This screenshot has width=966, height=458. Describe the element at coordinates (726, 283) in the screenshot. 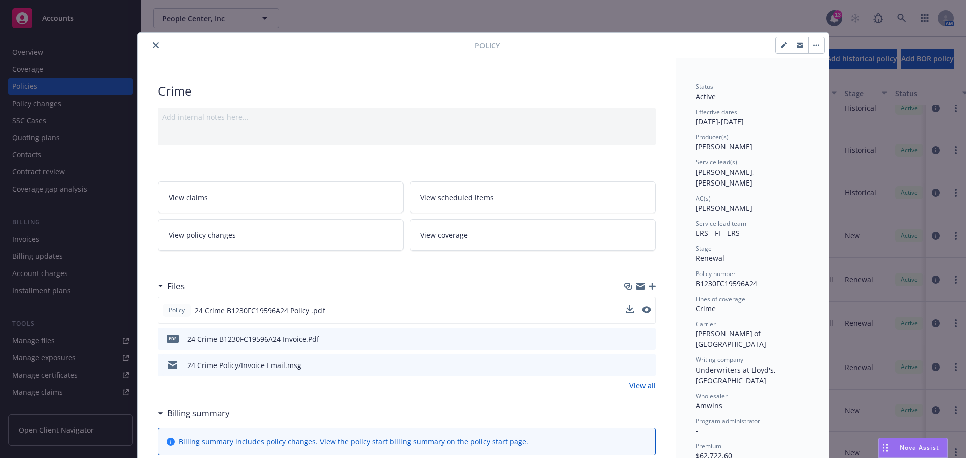

I see `span: B1230FC19596A24` at that location.